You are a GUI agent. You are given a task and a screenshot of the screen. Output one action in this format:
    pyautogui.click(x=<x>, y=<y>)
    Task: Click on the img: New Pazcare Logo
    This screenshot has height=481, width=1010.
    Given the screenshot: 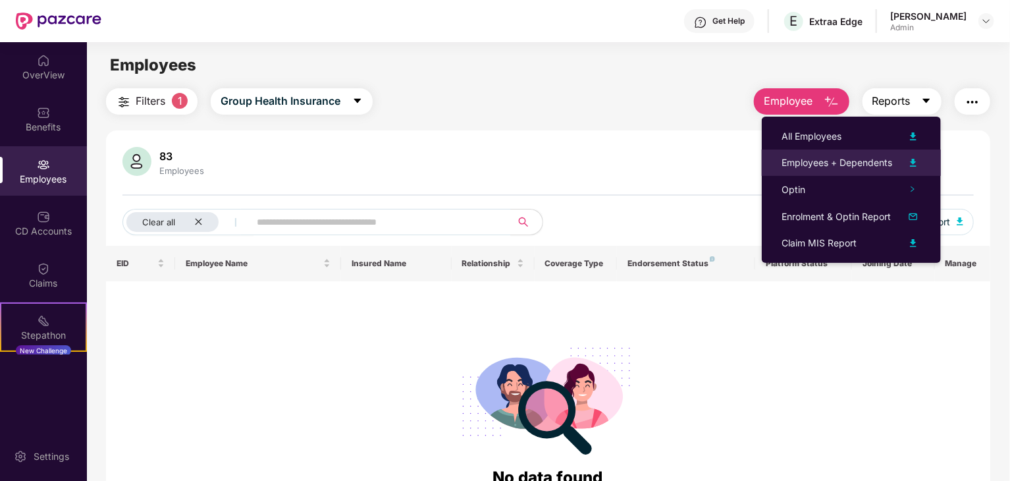 What is the action you would take?
    pyautogui.click(x=59, y=21)
    